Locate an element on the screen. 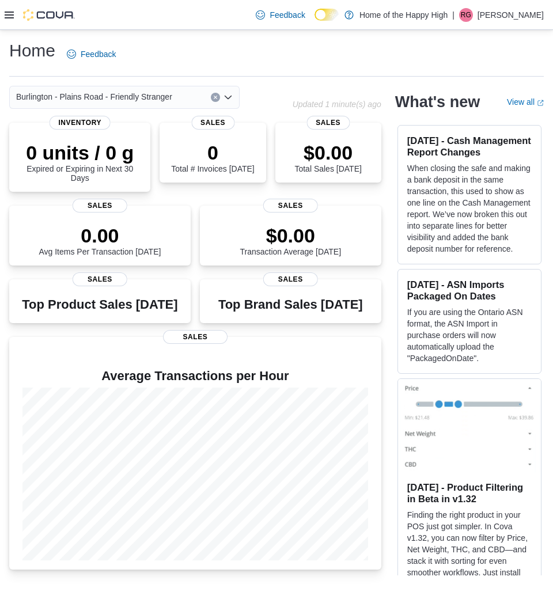 The image size is (553, 603). p: When closing the safe and making a bank deposit in the same transaction, this used to show as one... is located at coordinates (469, 208).